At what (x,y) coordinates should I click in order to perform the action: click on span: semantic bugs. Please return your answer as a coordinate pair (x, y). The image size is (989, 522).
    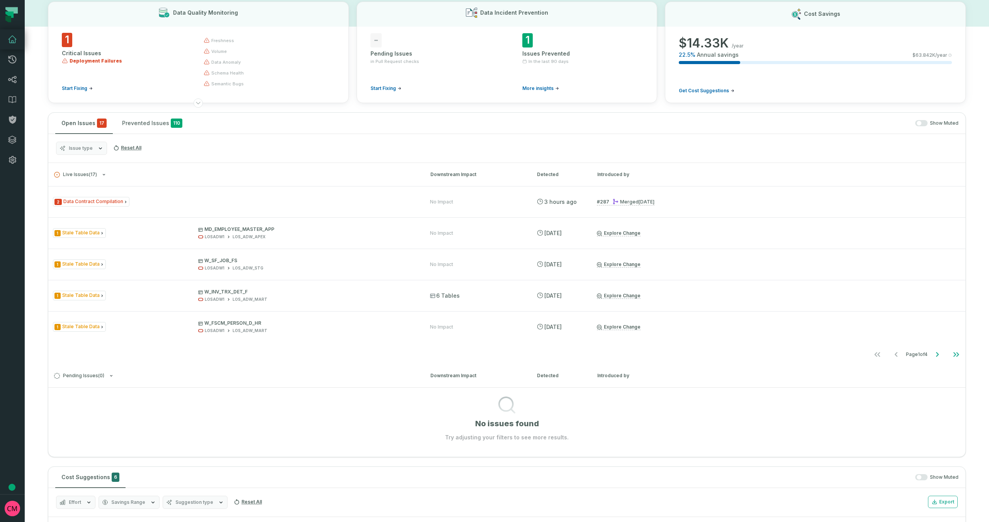
    Looking at the image, I should click on (228, 84).